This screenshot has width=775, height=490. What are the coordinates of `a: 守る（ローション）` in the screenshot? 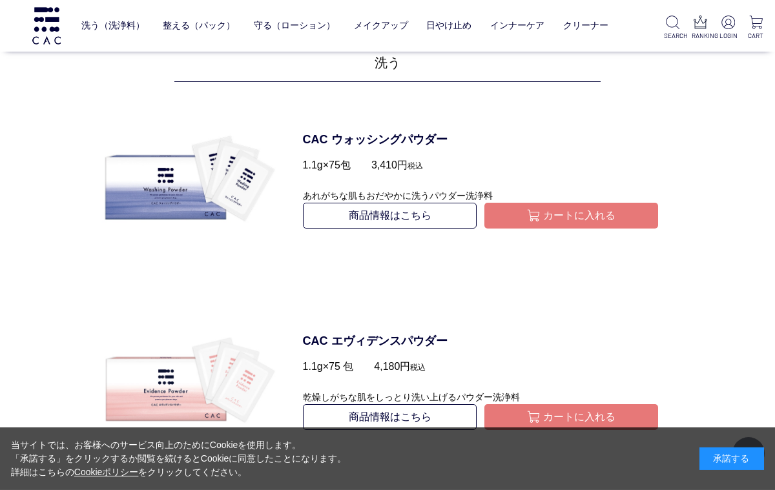 It's located at (294, 25).